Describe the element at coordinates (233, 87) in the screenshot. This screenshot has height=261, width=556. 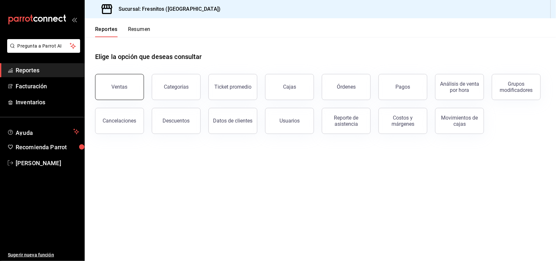
I see `button: Ticket promedio` at that location.